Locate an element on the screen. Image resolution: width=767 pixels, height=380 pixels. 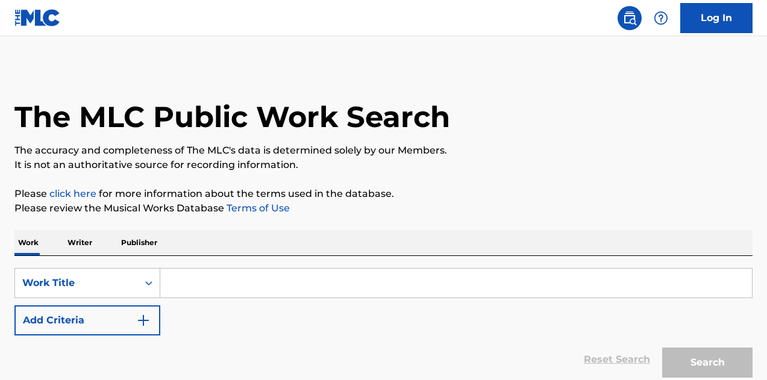
img: MLC Logo is located at coordinates (37, 17).